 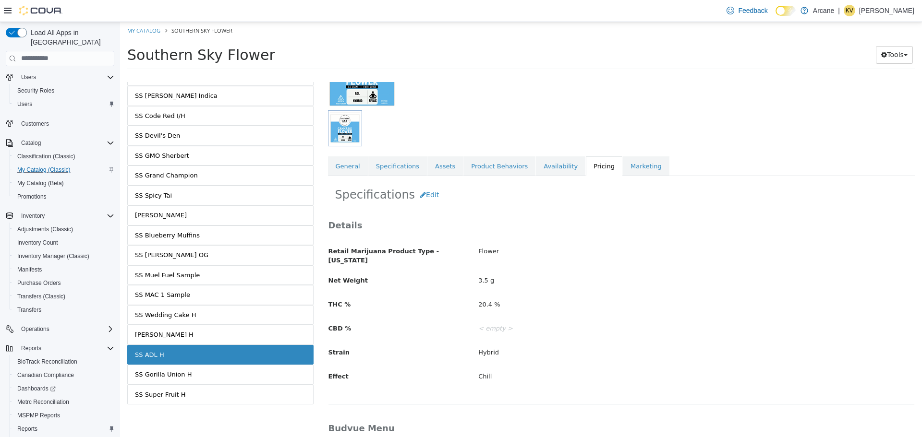 What do you see at coordinates (227, 144) in the screenshot?
I see `a: General` at bounding box center [227, 144].